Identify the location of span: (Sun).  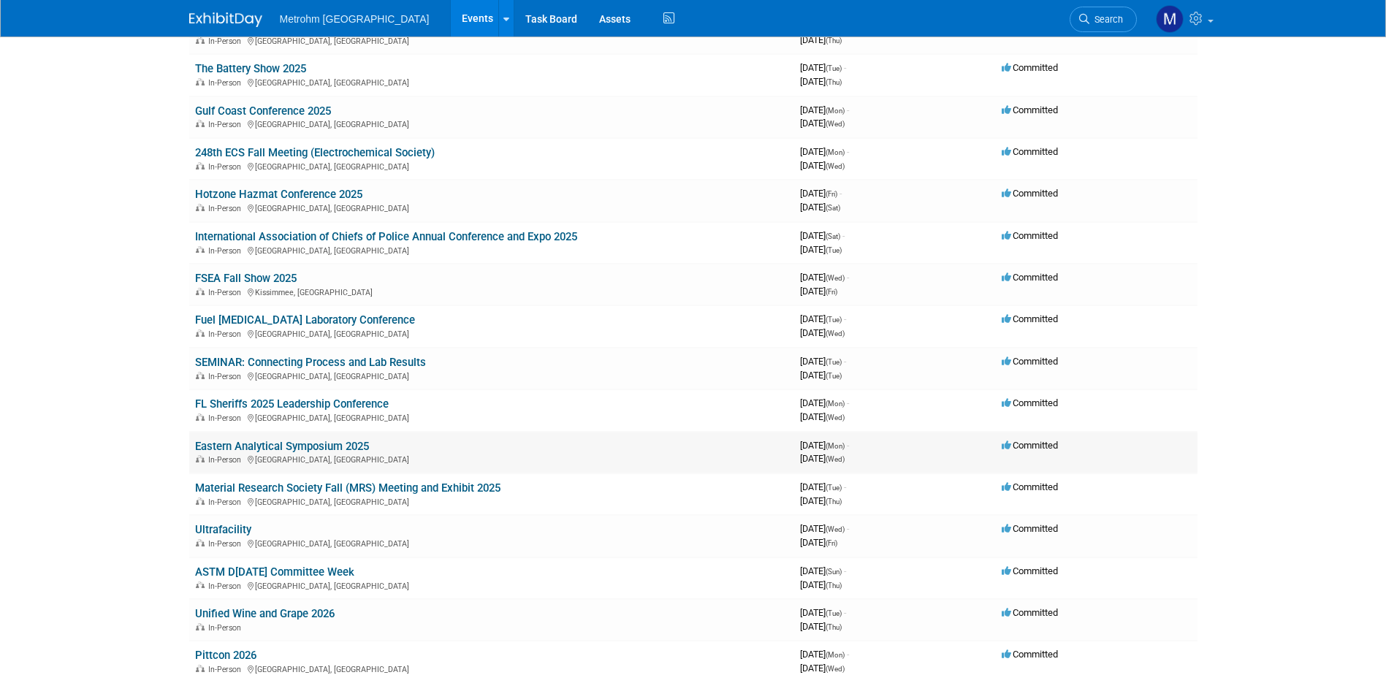
(833, 571).